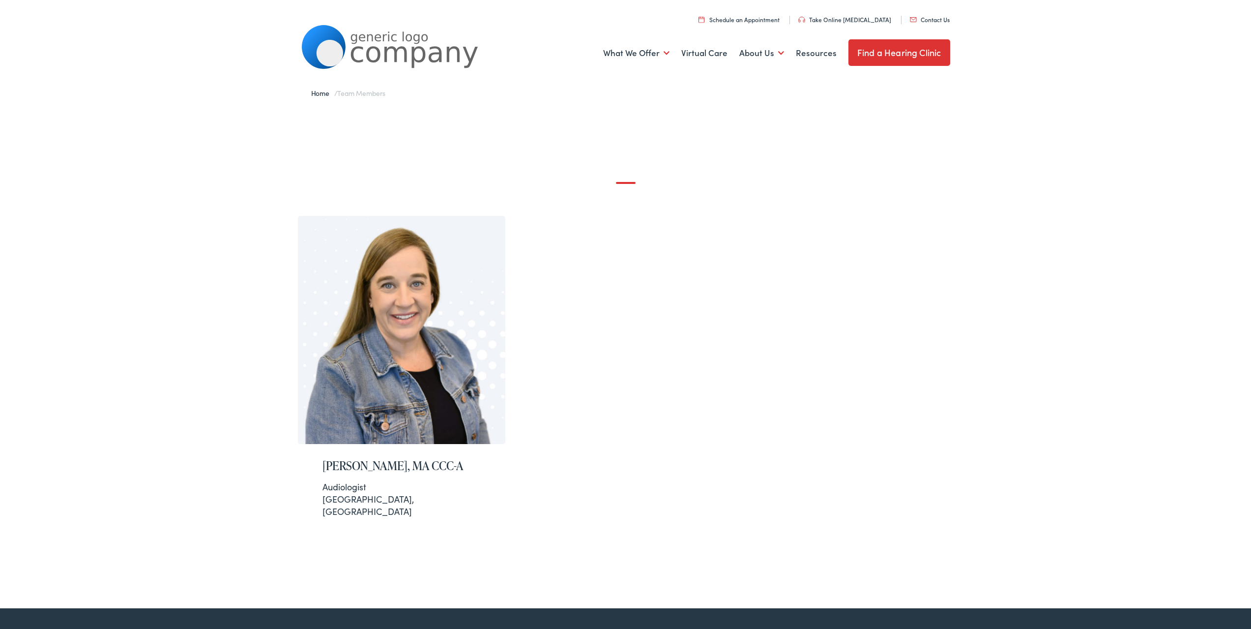 This screenshot has width=1251, height=629. I want to click on div: Audiologist, so click(402, 486).